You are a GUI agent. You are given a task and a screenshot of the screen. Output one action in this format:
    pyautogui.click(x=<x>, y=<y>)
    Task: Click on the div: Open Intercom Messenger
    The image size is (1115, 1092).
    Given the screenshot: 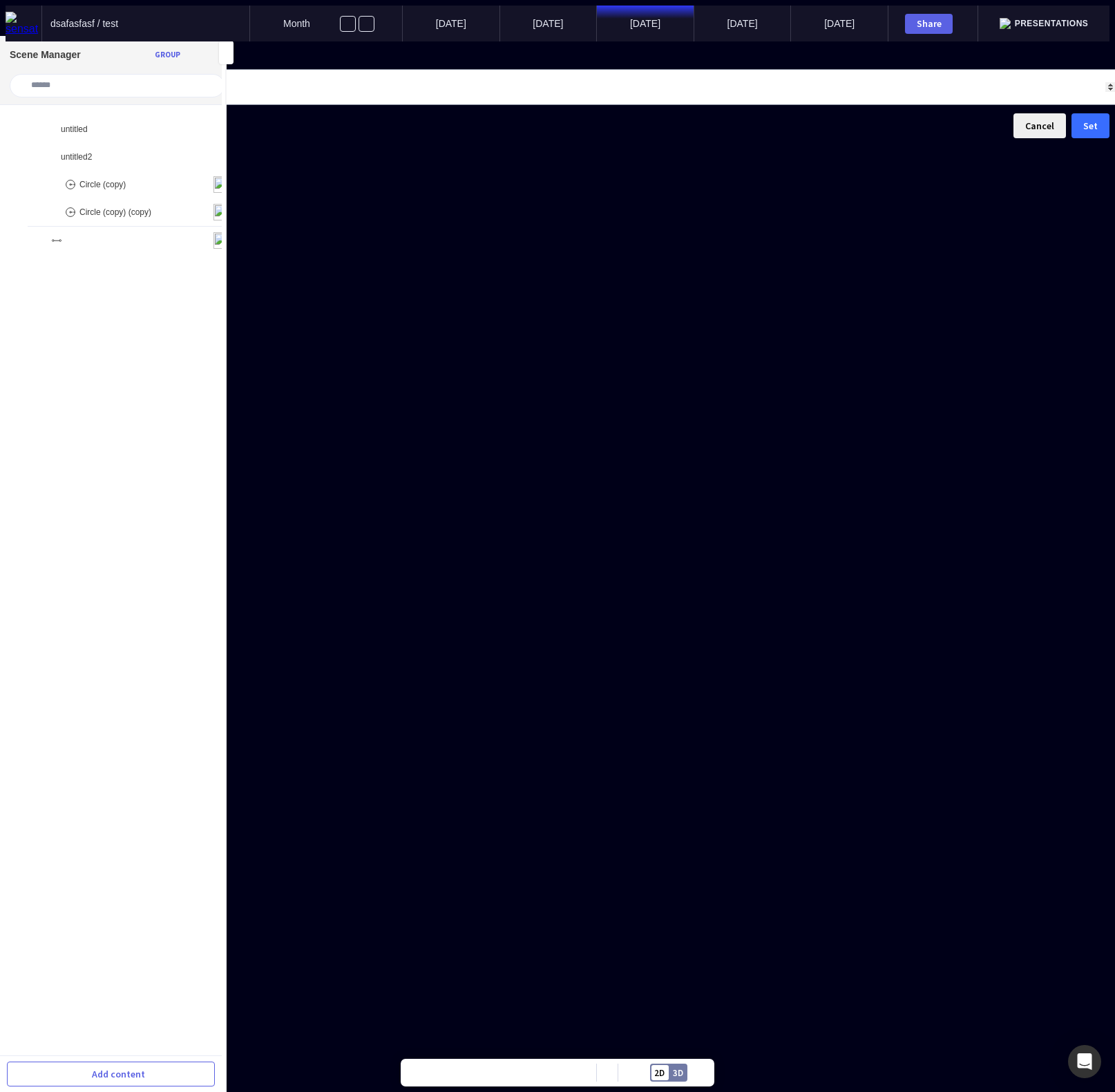 What is the action you would take?
    pyautogui.click(x=1085, y=1061)
    